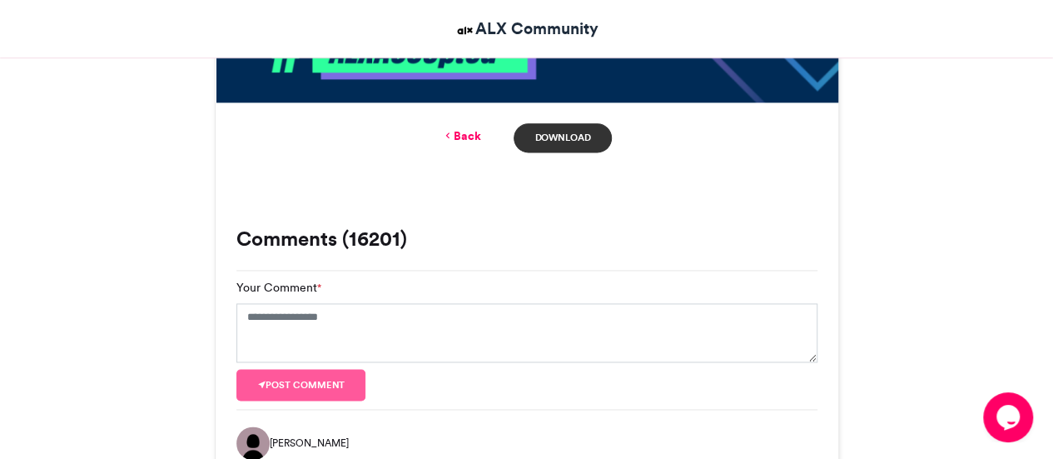 The width and height of the screenshot is (1053, 459). Describe the element at coordinates (279, 287) in the screenshot. I see `label: Your Comment` at that location.